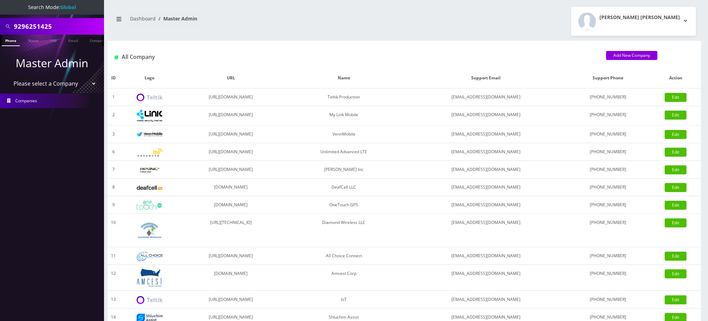 This screenshot has height=321, width=708. I want to click on td: DeafCell LLC, so click(344, 187).